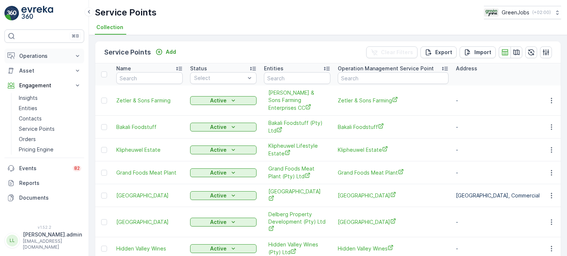 The width and height of the screenshot is (567, 256). I want to click on a: Entities, so click(50, 108).